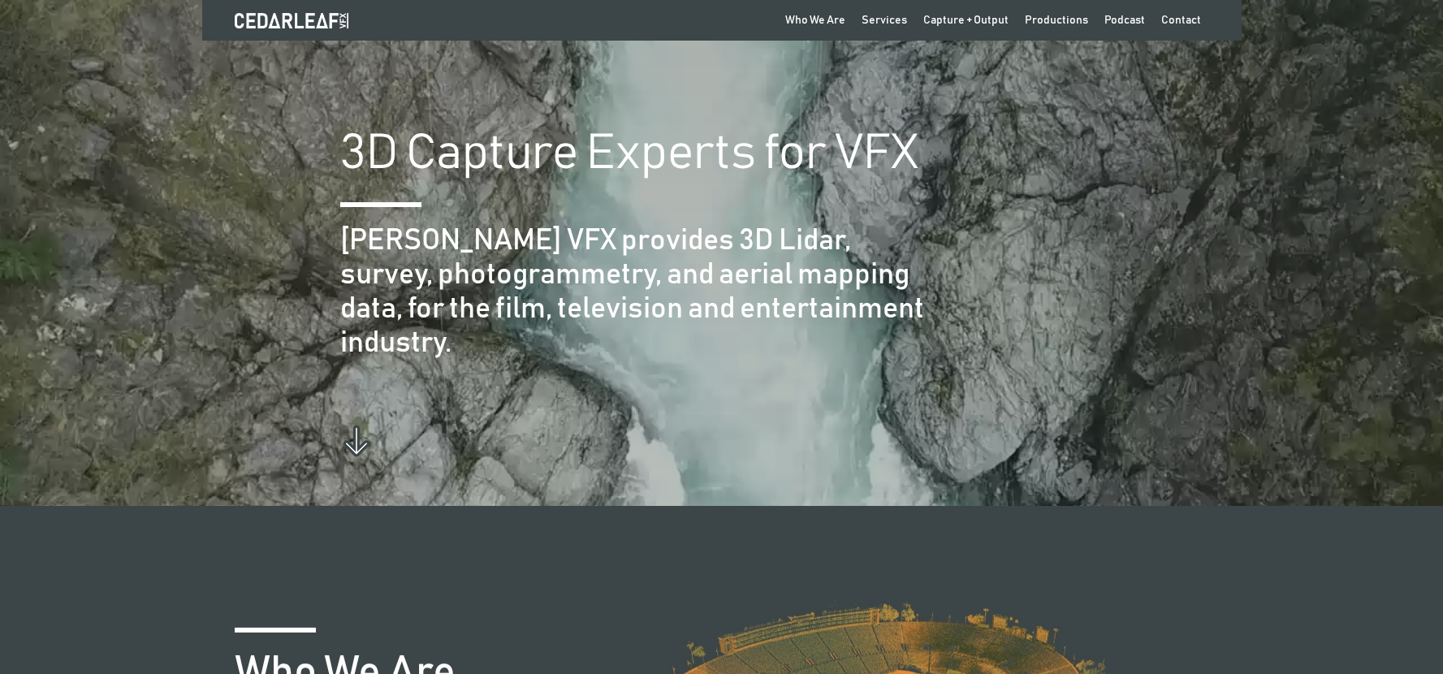 This screenshot has height=674, width=1443. What do you see at coordinates (1181, 20) in the screenshot?
I see `div: Contact` at bounding box center [1181, 20].